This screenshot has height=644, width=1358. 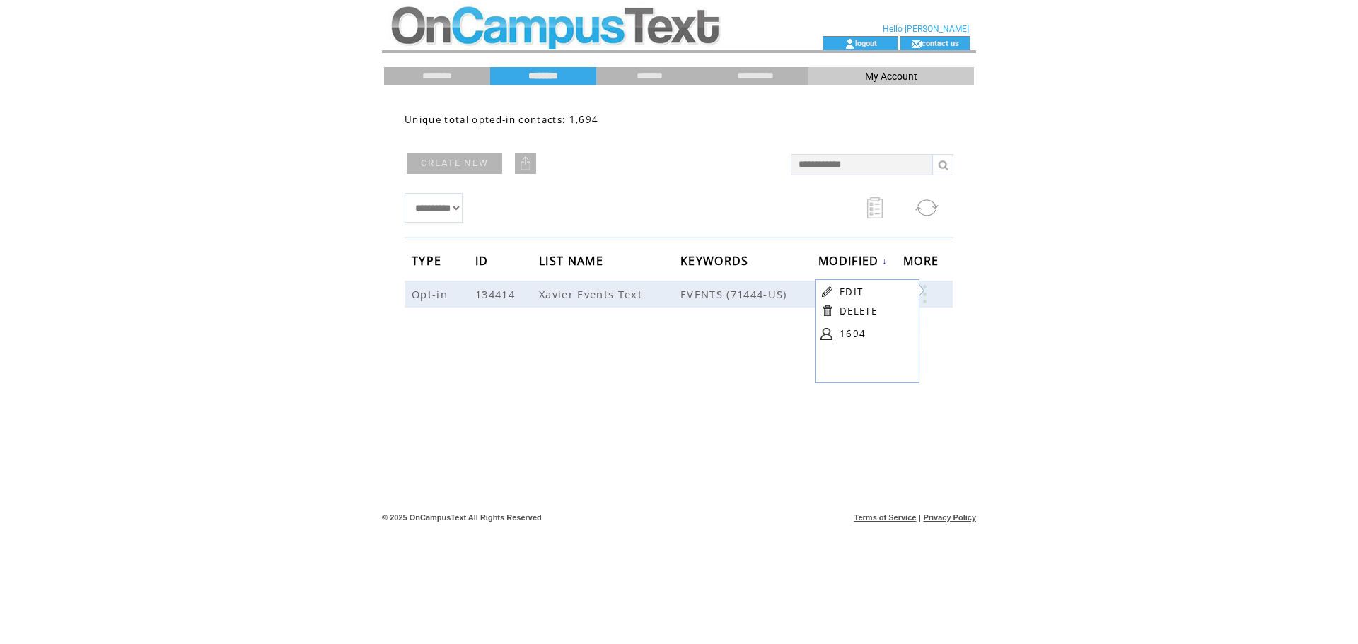 I want to click on a: ID, so click(x=484, y=260).